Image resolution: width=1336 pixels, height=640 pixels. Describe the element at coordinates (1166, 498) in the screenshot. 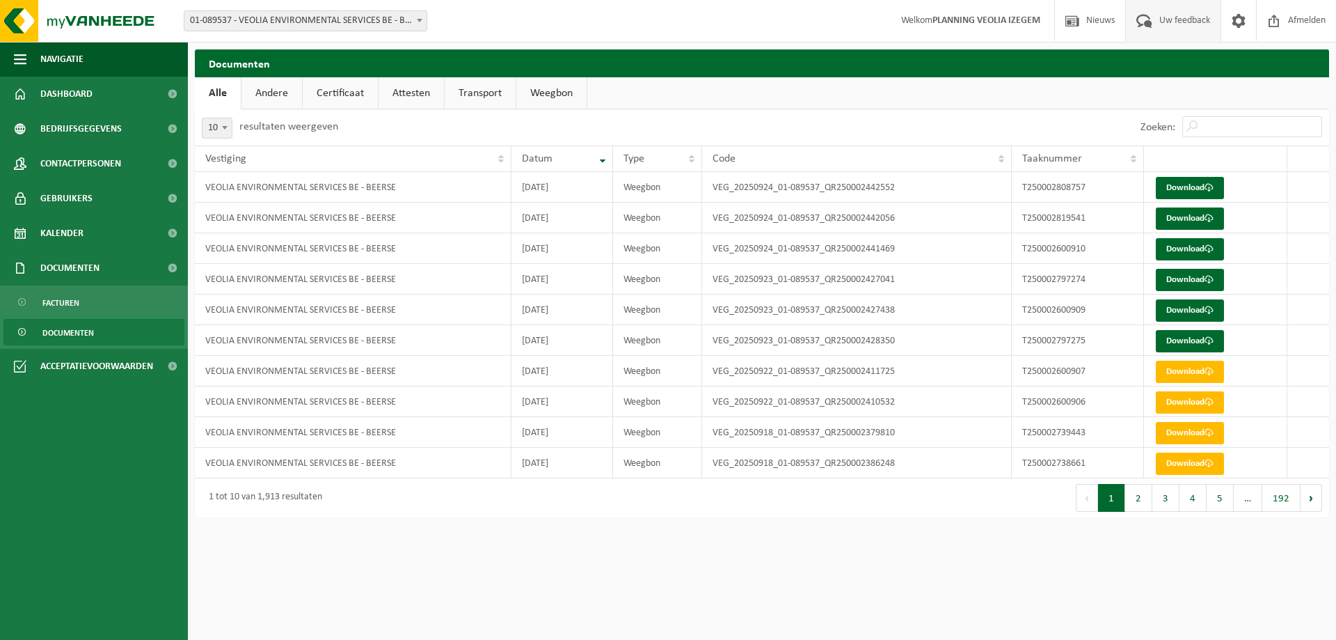

I see `button: 3` at that location.